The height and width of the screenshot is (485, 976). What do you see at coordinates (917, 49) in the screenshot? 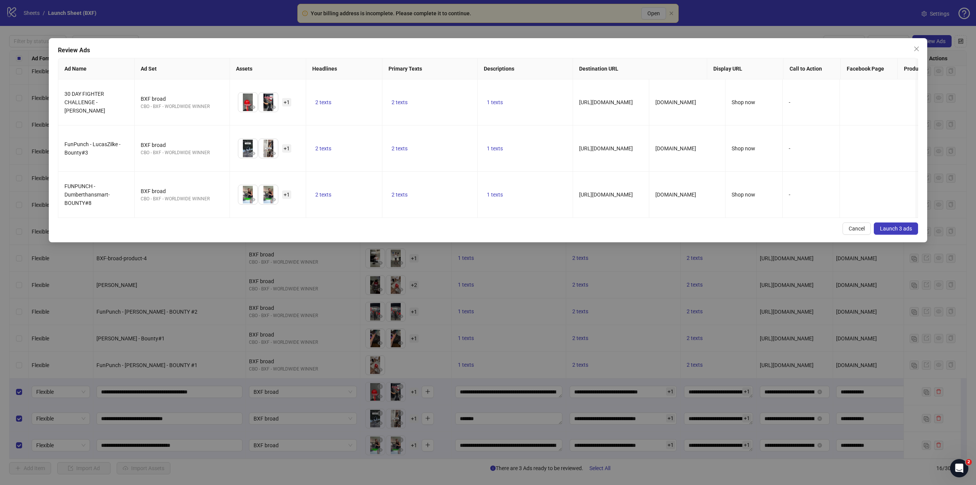
I see `button: Close` at bounding box center [917, 49].